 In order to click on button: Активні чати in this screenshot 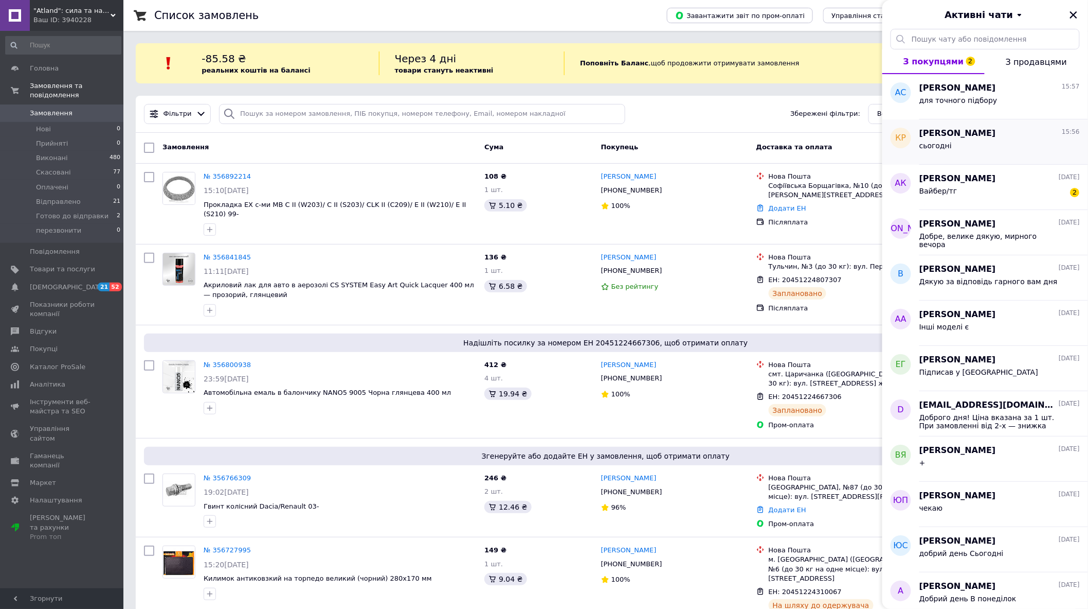, I will do `click(986, 15)`.